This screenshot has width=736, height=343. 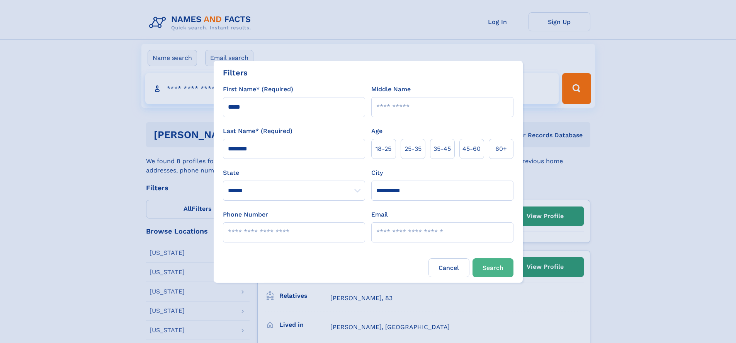 What do you see at coordinates (493, 267) in the screenshot?
I see `button: Search` at bounding box center [493, 267].